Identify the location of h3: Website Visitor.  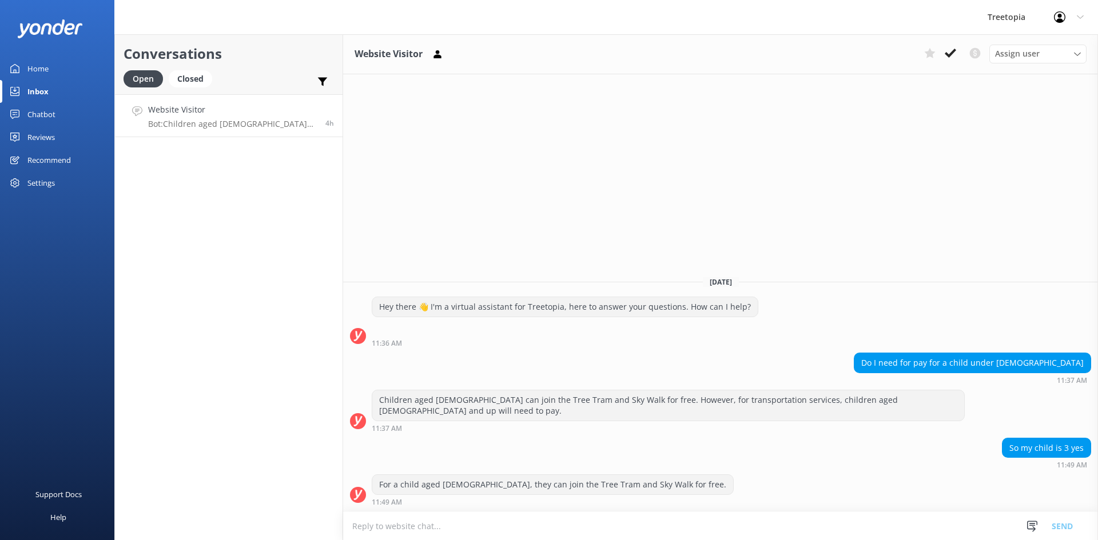
(388, 54).